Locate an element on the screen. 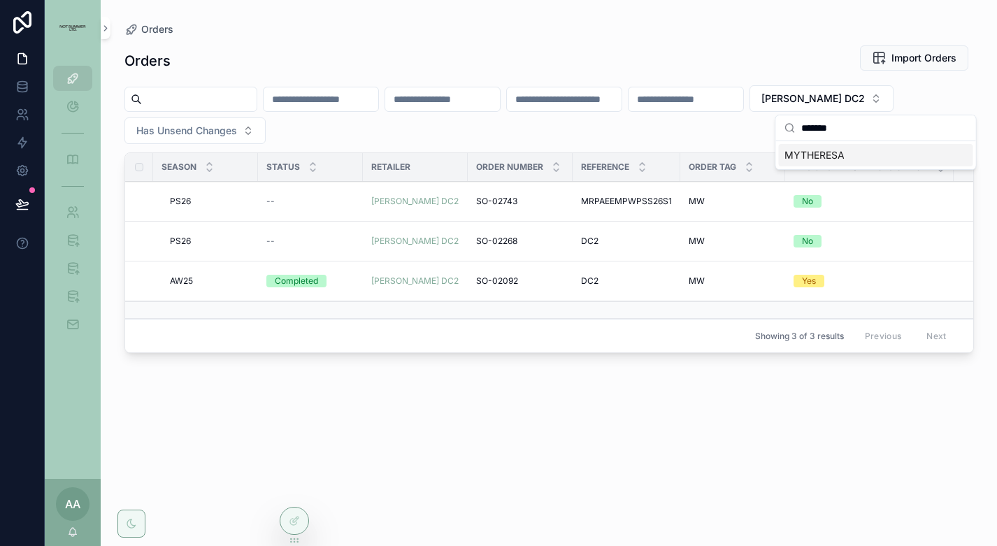  span: Orders is located at coordinates (157, 29).